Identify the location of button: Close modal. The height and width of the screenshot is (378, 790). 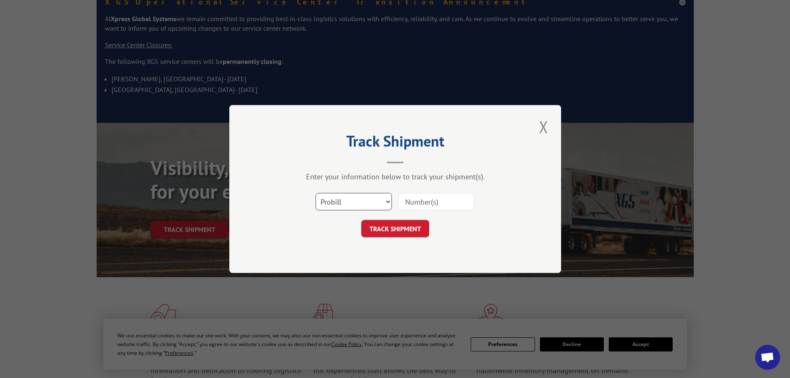
(543, 126).